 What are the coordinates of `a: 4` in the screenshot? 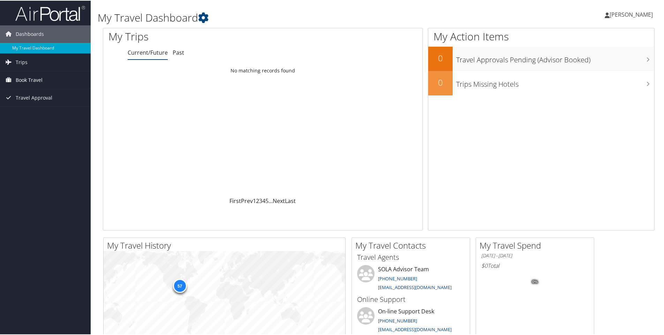 It's located at (264, 201).